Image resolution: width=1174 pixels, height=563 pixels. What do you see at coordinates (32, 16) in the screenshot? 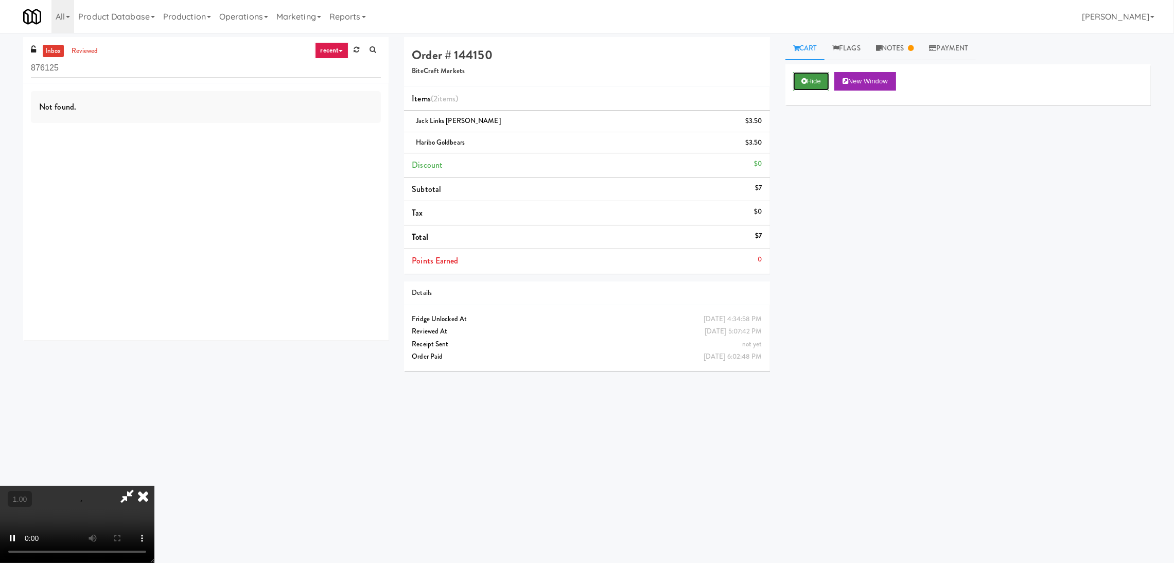
I see `img: Micromart` at bounding box center [32, 16].